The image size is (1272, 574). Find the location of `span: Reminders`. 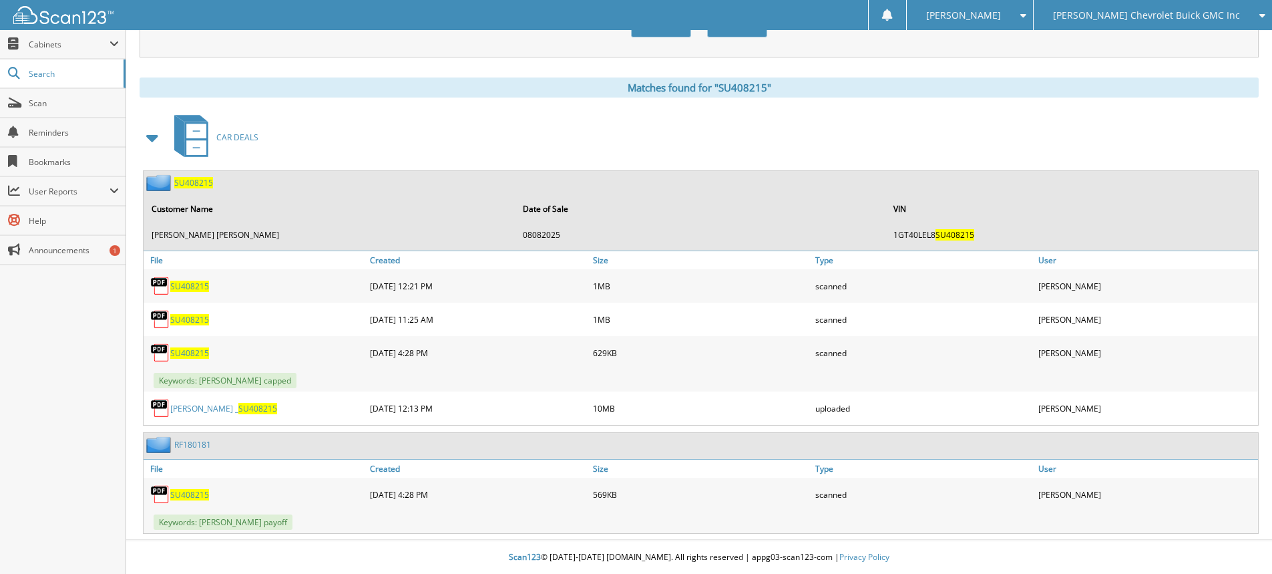

span: Reminders is located at coordinates (73, 132).